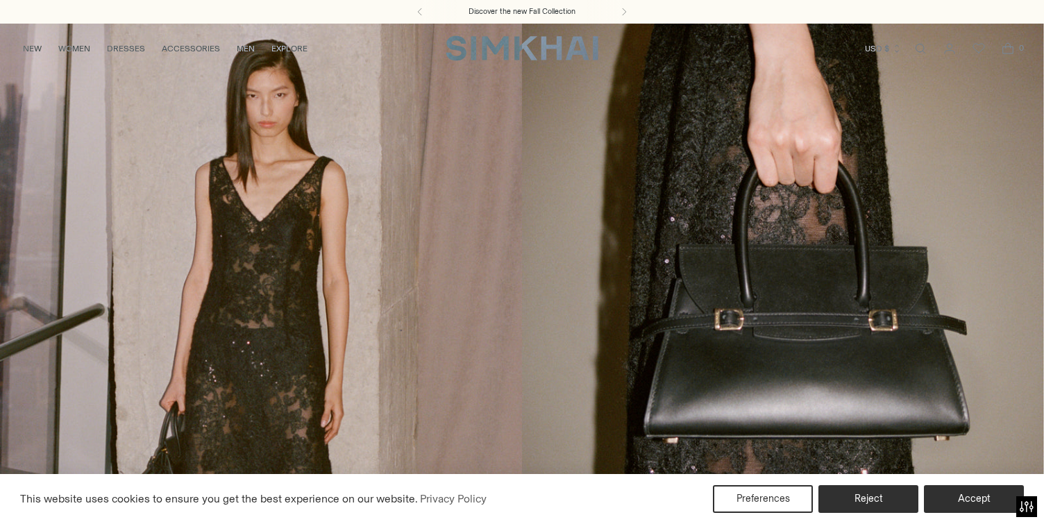 The height and width of the screenshot is (524, 1044). Describe the element at coordinates (191, 49) in the screenshot. I see `a: ACCESSORIES` at that location.